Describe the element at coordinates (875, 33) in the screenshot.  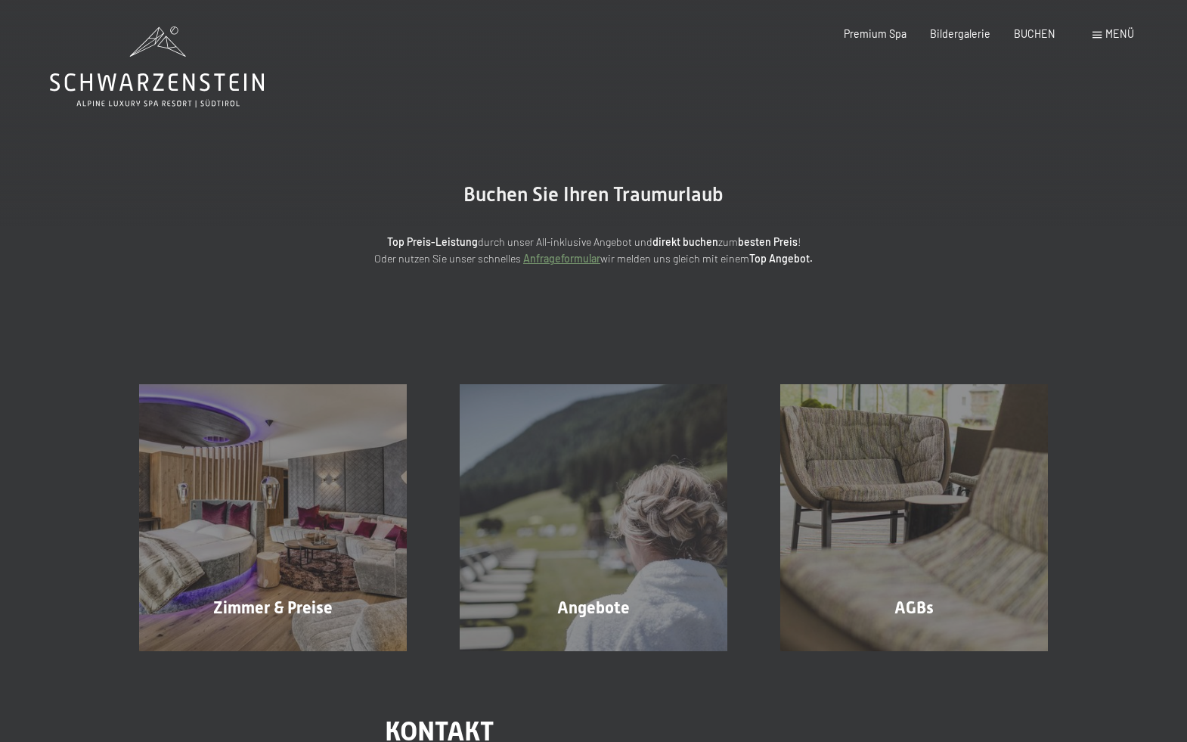
I see `span: Premium Spa` at that location.